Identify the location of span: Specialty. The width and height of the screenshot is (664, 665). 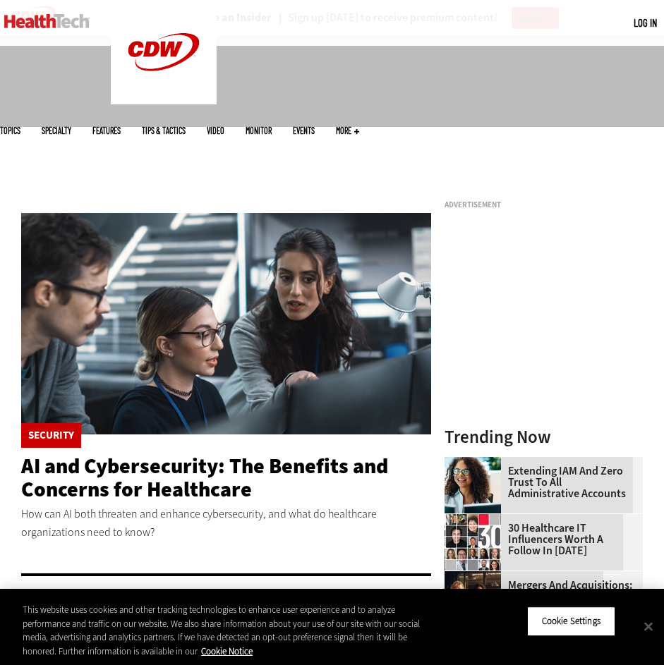
(56, 131).